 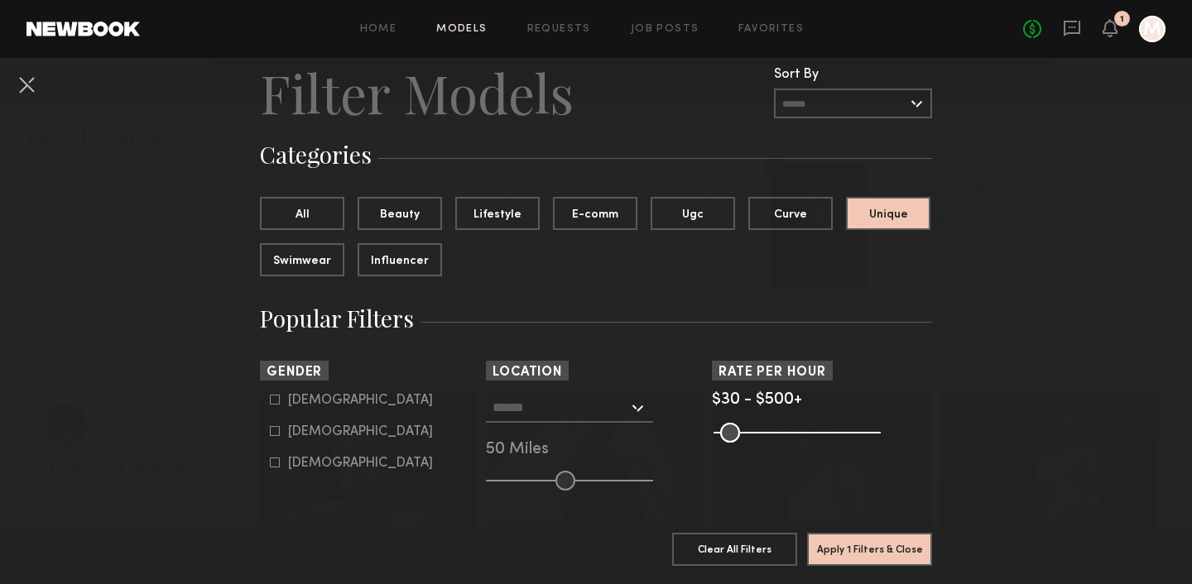 I want to click on h3: Popular Filters, so click(x=596, y=319).